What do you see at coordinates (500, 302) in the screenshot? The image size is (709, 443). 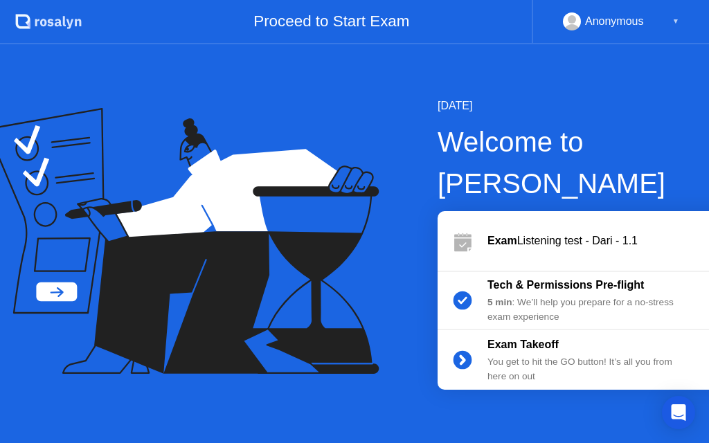 I see `b: 5 min` at bounding box center [500, 302].